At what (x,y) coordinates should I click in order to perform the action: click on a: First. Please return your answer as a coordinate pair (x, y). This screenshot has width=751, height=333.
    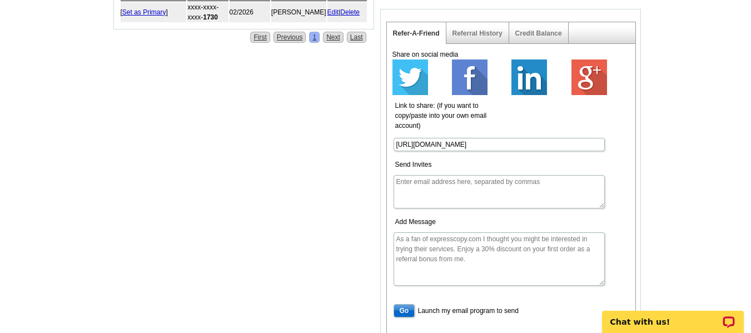
    Looking at the image, I should click on (260, 37).